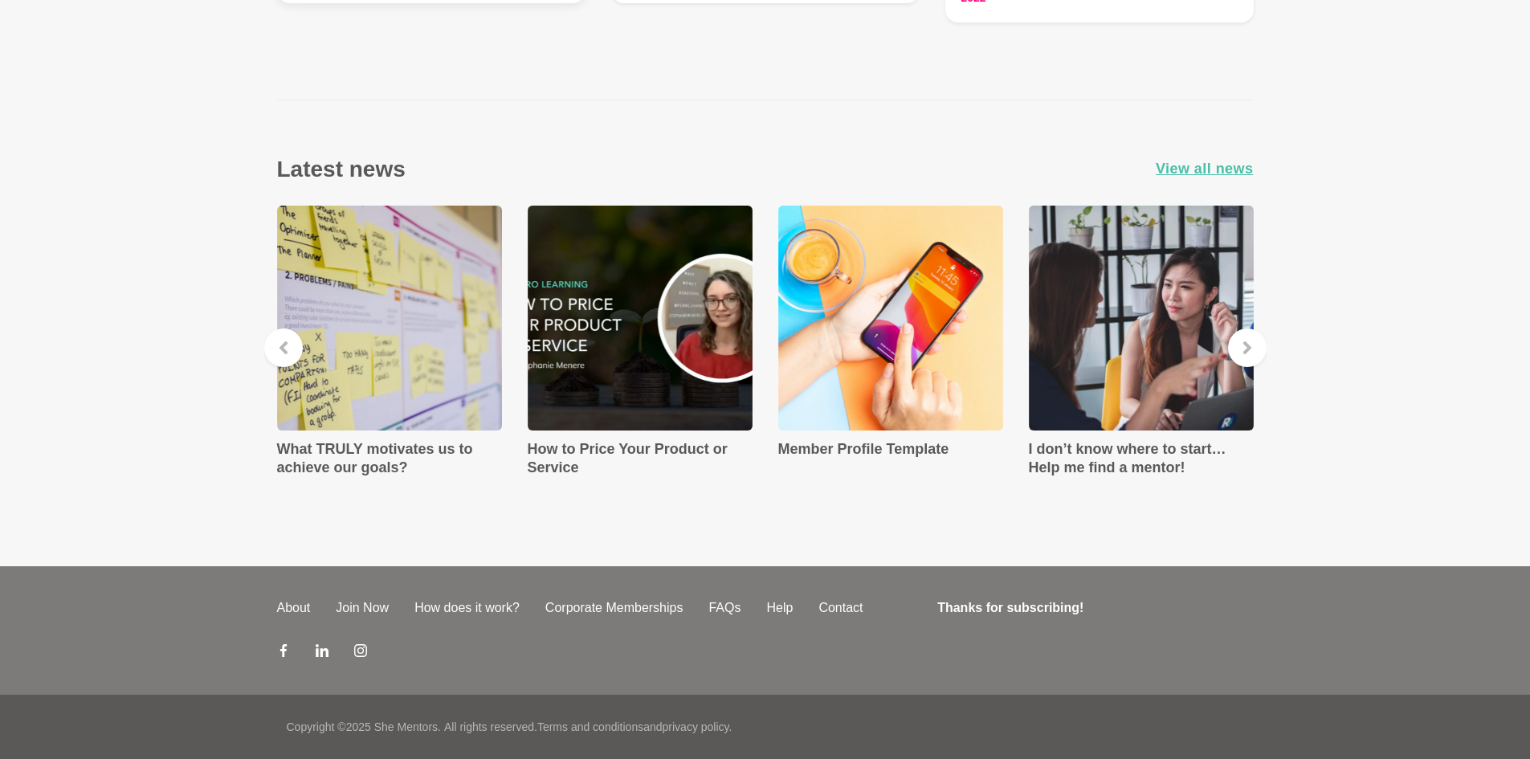 This screenshot has height=759, width=1530. I want to click on h4: Member Profile Template, so click(891, 449).